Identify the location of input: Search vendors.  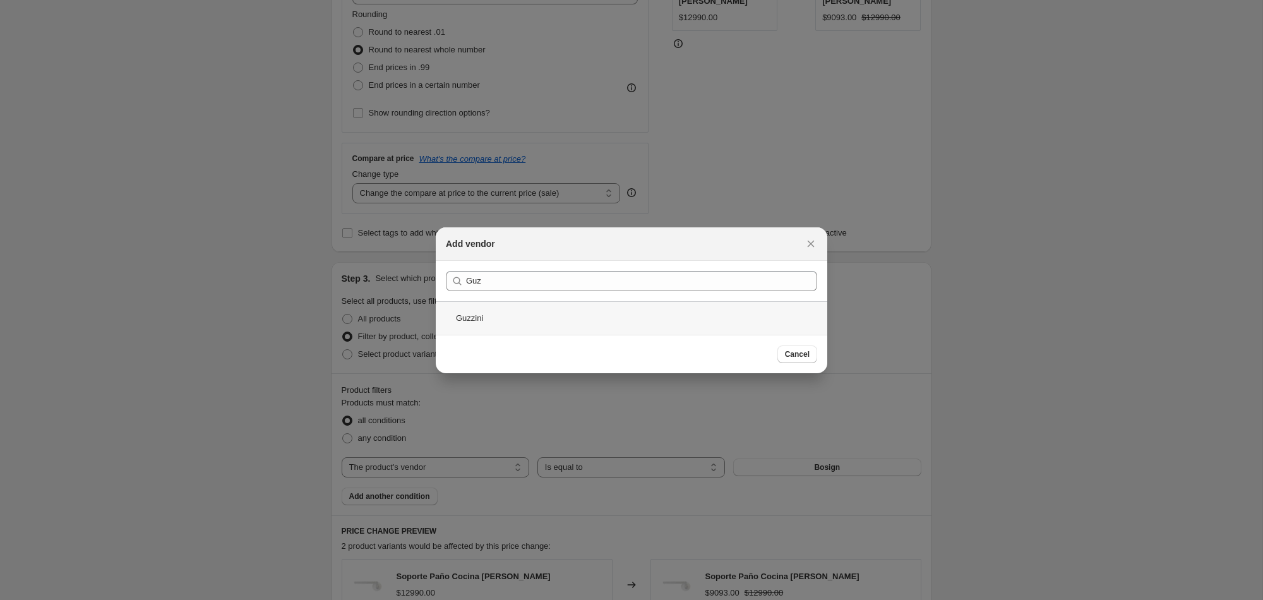
(642, 281).